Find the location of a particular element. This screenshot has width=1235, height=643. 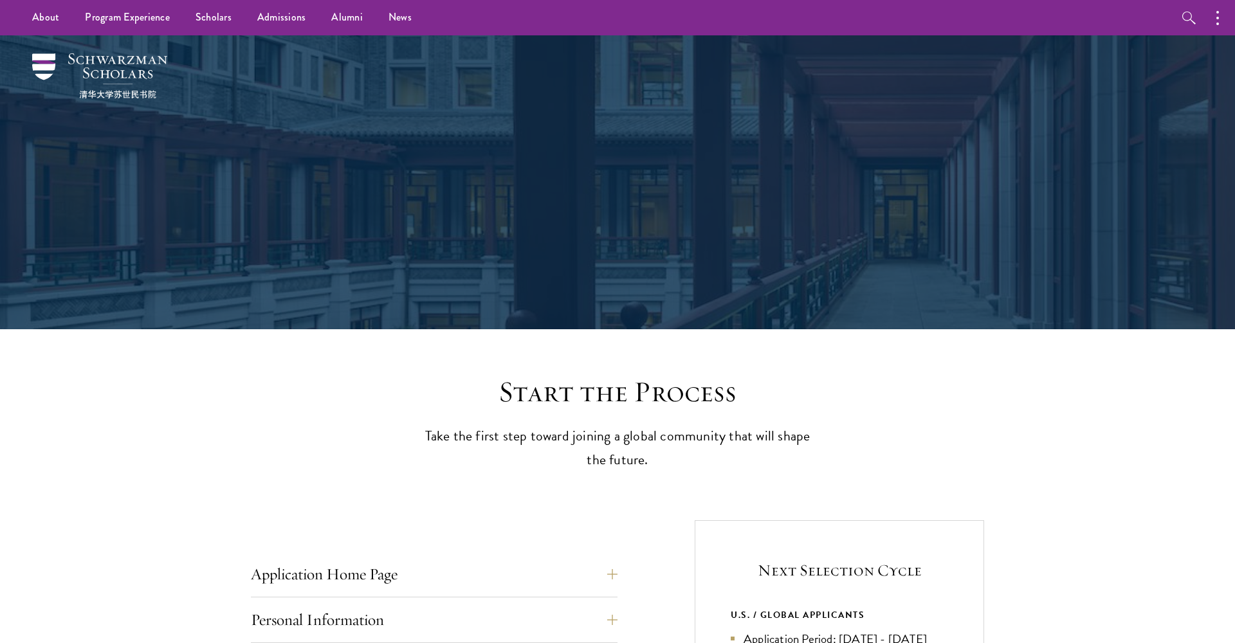

h2: Start the Process is located at coordinates (618, 392).